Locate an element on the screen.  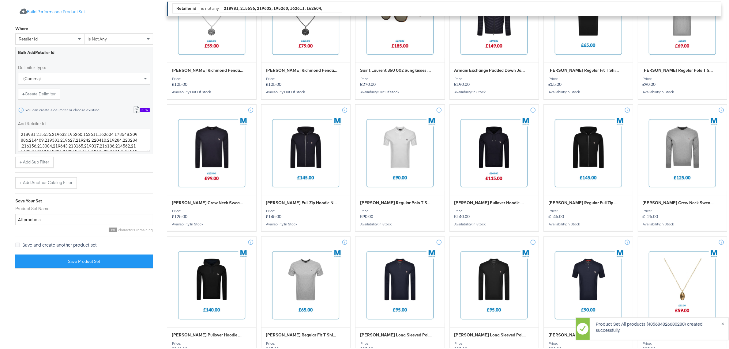
p: Product Set All products (405684826680280) created successfully. is located at coordinates (659, 325).